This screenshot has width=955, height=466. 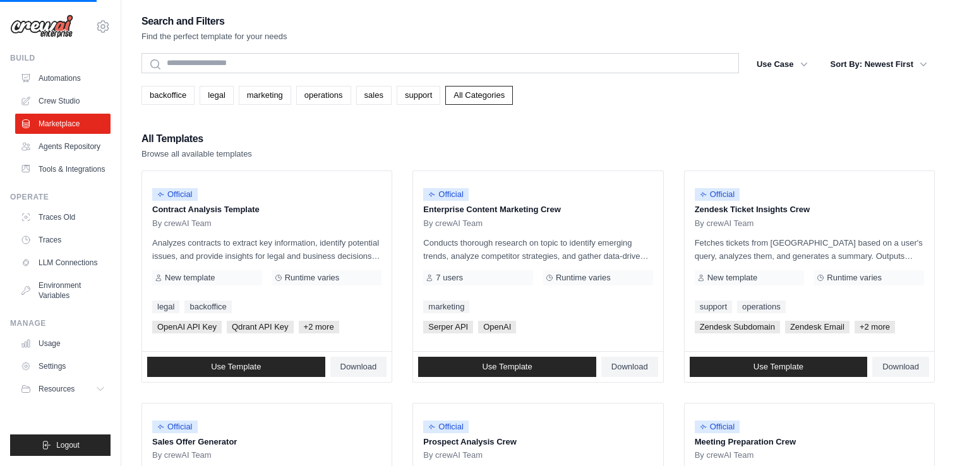 What do you see at coordinates (60, 197) in the screenshot?
I see `div: Operate` at bounding box center [60, 197].